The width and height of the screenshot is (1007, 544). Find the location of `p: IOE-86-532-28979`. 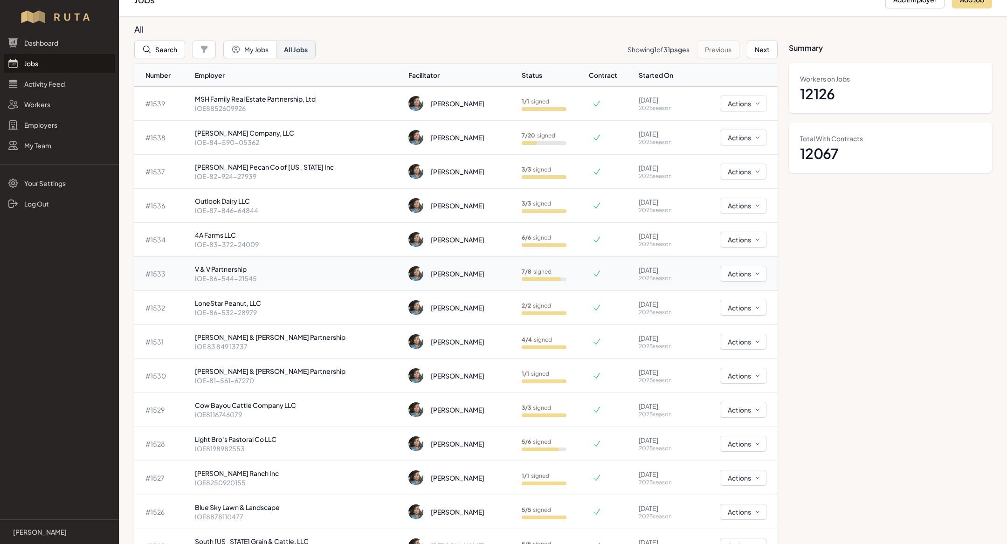

p: IOE-86-532-28979 is located at coordinates (298, 312).